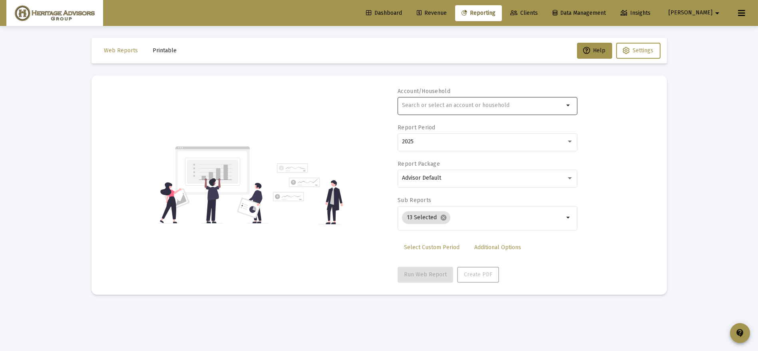 Image resolution: width=758 pixels, height=351 pixels. What do you see at coordinates (384, 13) in the screenshot?
I see `a: Dashboard` at bounding box center [384, 13].